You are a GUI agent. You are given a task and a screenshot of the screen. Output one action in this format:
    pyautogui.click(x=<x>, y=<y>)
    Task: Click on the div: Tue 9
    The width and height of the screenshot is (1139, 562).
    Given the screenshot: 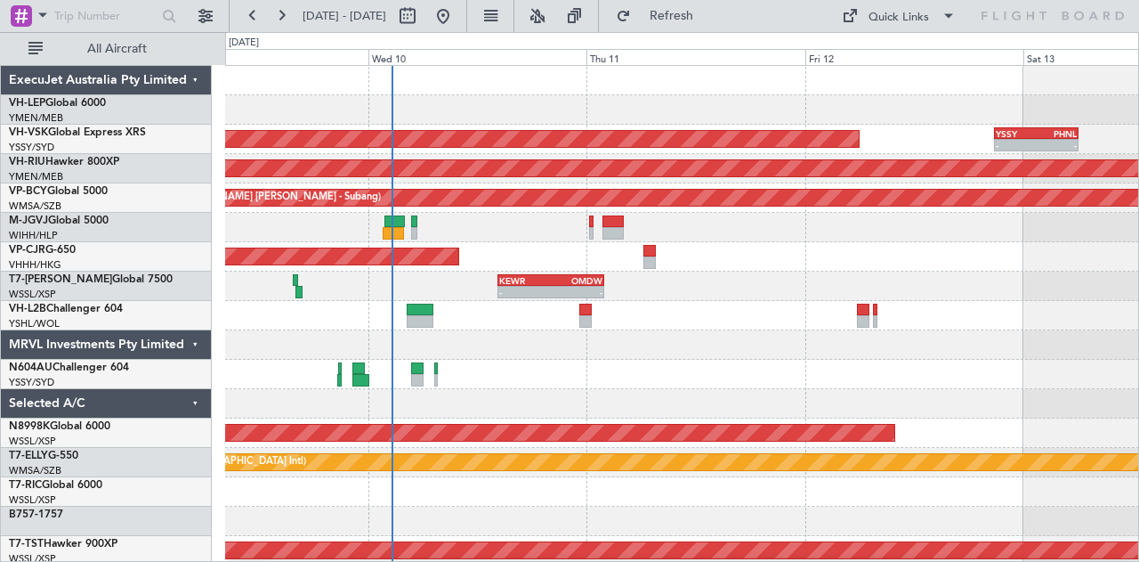 What is the action you would take?
    pyautogui.click(x=258, y=57)
    